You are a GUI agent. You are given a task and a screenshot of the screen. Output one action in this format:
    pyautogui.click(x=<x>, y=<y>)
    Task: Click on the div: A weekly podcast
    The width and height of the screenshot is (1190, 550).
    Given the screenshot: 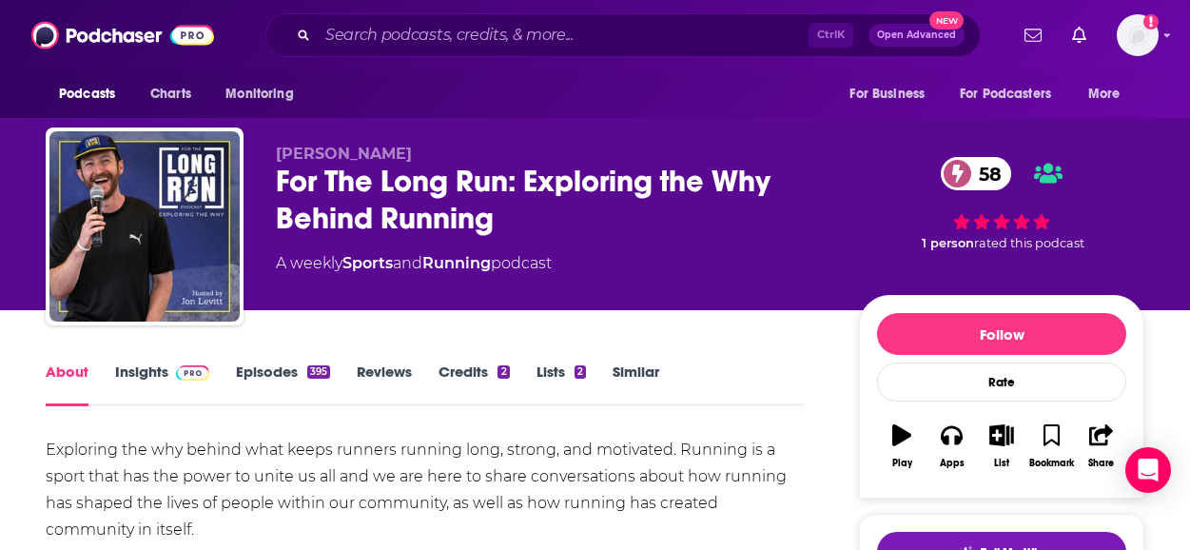 What is the action you would take?
    pyautogui.click(x=414, y=263)
    